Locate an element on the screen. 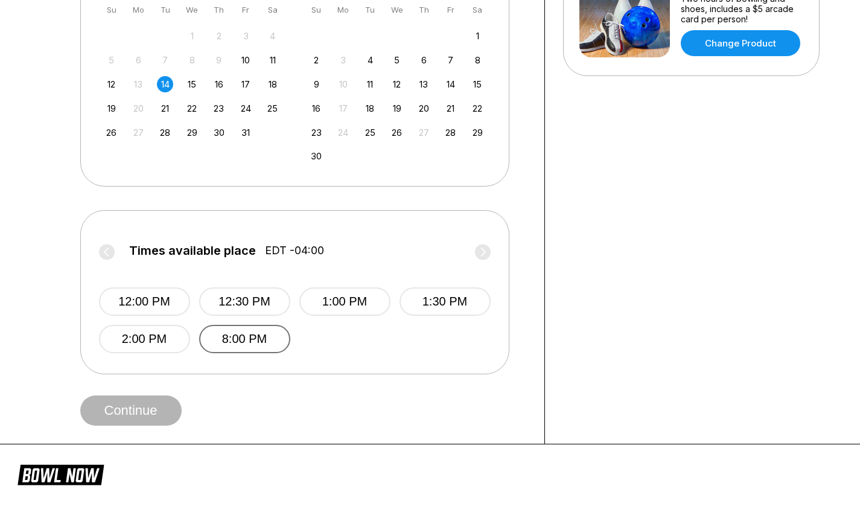 This screenshot has width=860, height=512. div: Choose Saturday, November 29th, 2025 is located at coordinates (477, 132).